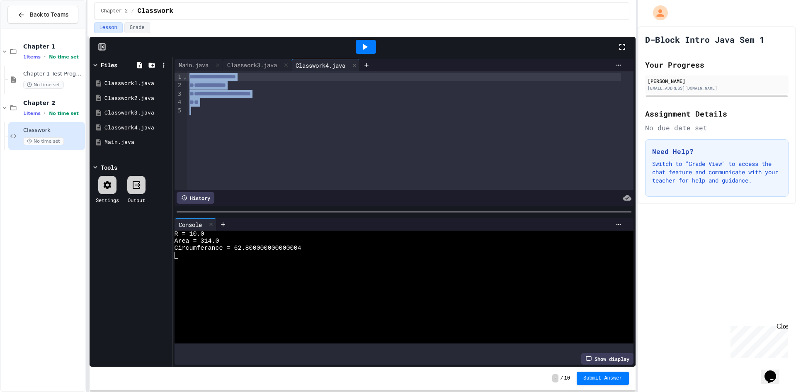 The width and height of the screenshot is (796, 392). Describe the element at coordinates (30, 28) in the screenshot. I see `div: Chat with us now!Close` at that location.